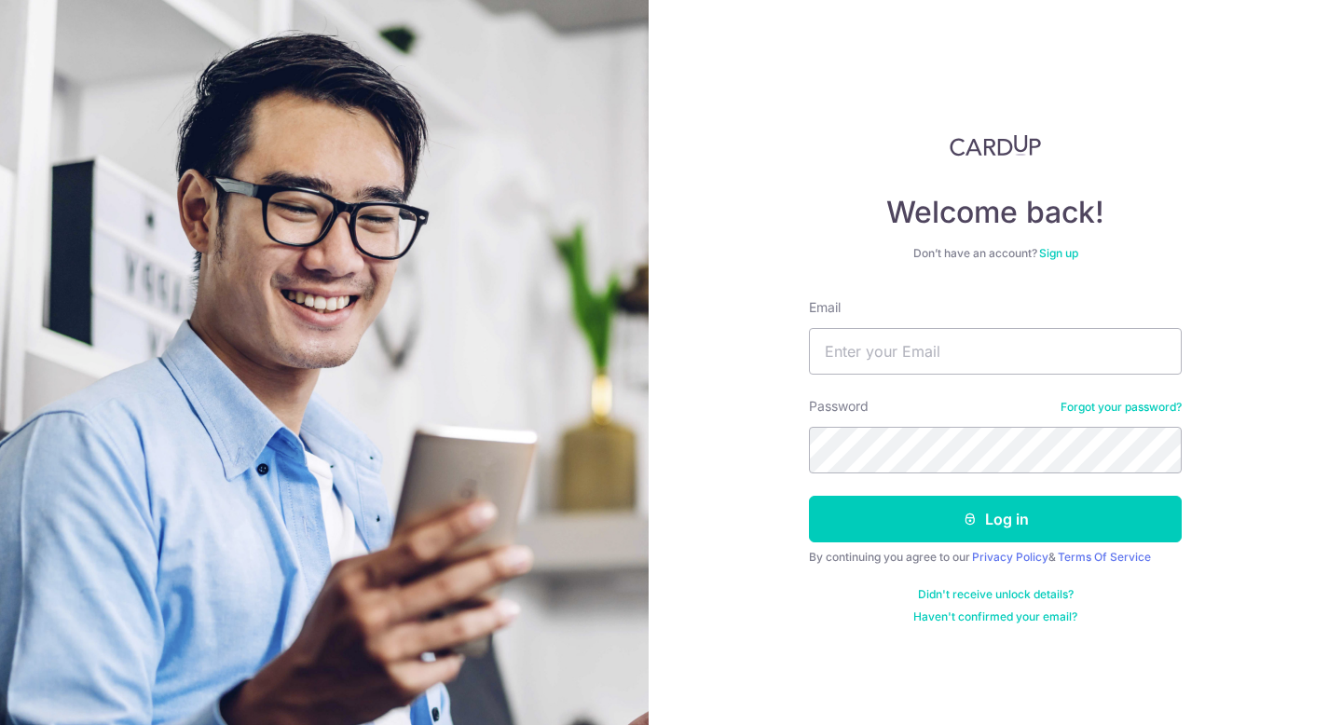  Describe the element at coordinates (1122, 407) in the screenshot. I see `a: Forgot your password?` at that location.